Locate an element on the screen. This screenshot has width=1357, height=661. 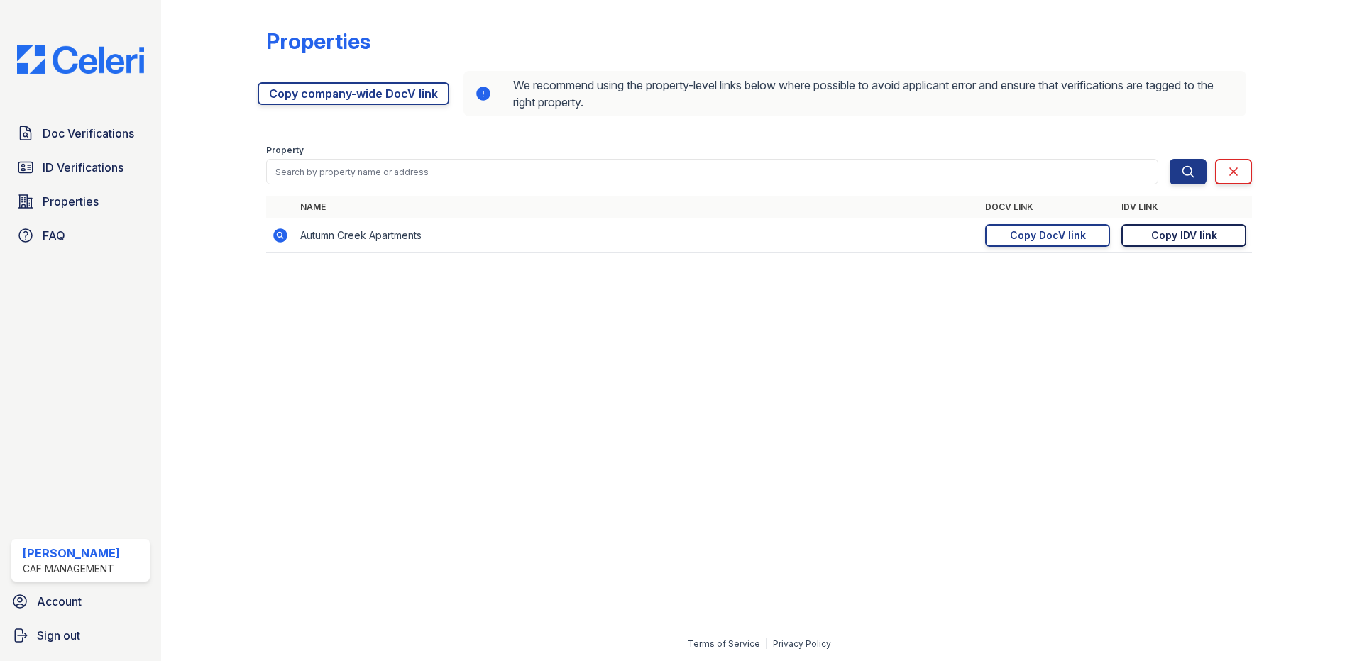
a: Copy company-wide DocV link is located at coordinates (353, 94).